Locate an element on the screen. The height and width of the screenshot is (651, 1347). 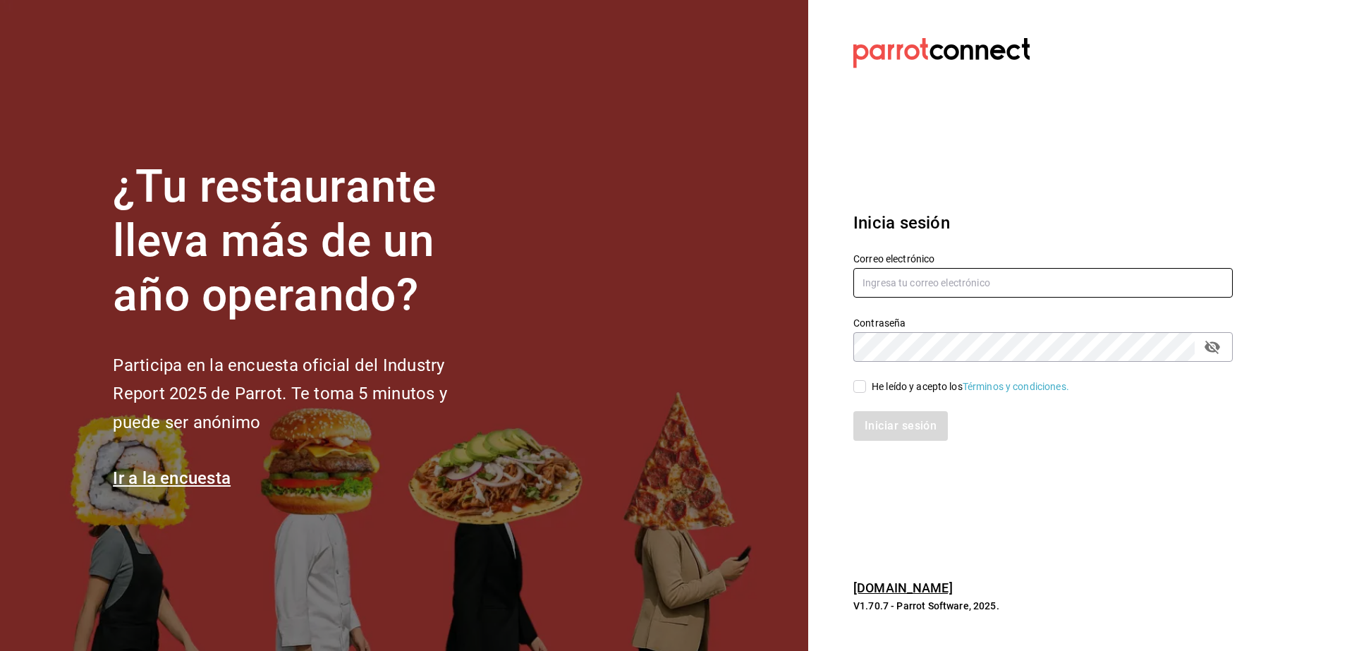
button: passwordField is located at coordinates (1212, 347).